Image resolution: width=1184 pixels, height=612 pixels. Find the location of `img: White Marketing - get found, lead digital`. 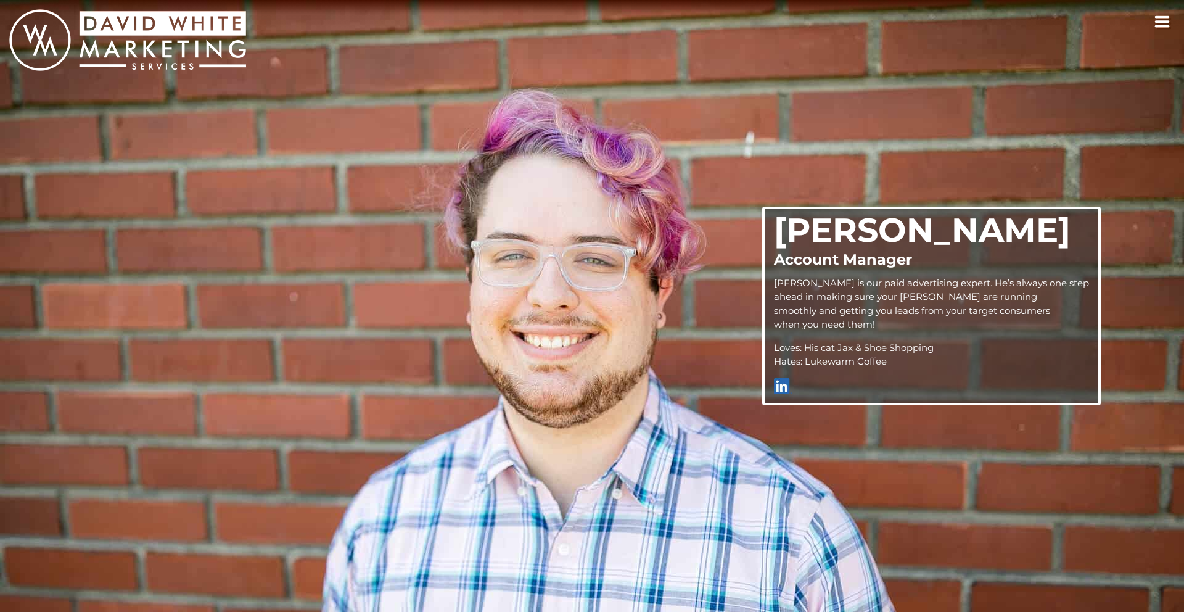

img: White Marketing - get found, lead digital is located at coordinates (128, 40).